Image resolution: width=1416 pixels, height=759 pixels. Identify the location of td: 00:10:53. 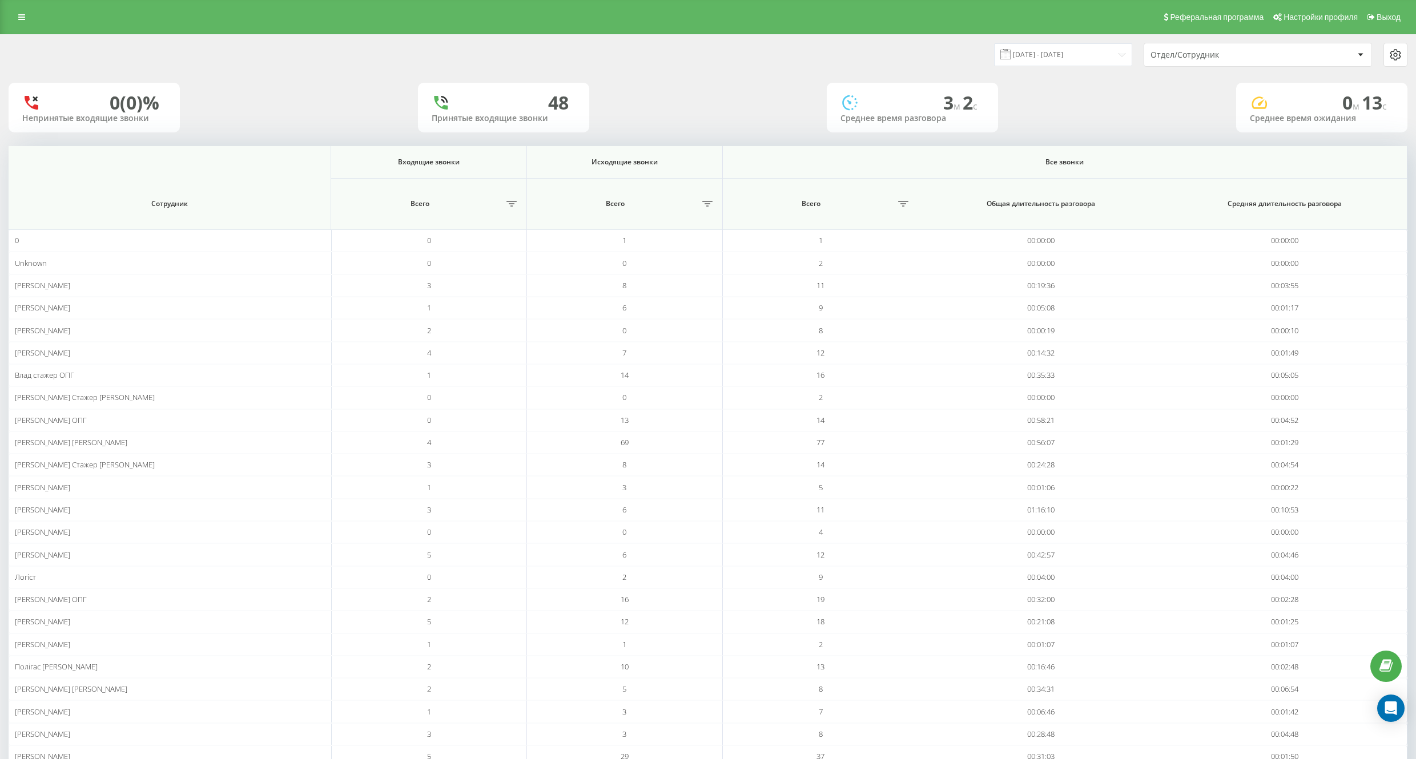
(1285, 510).